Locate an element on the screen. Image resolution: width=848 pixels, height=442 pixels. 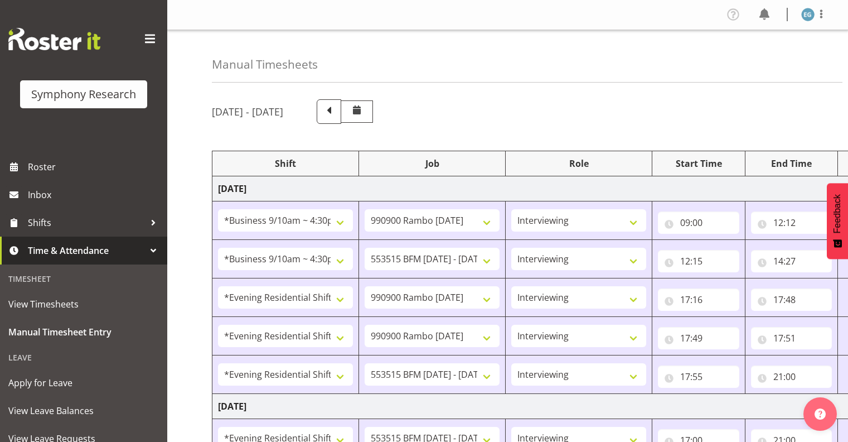
div: Role is located at coordinates (579, 163).